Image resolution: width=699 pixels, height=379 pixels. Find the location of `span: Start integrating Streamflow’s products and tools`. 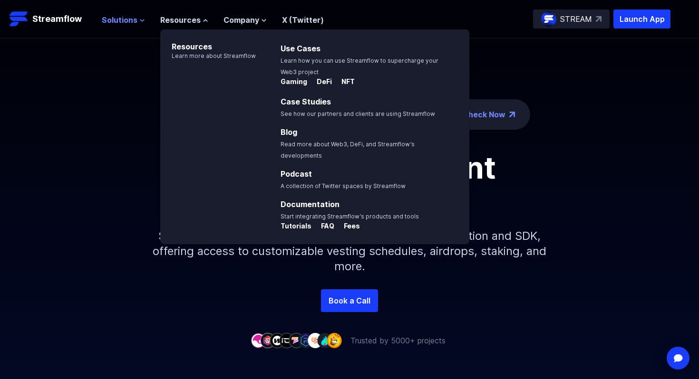

span: Start integrating Streamflow’s products and tools is located at coordinates (349, 216).